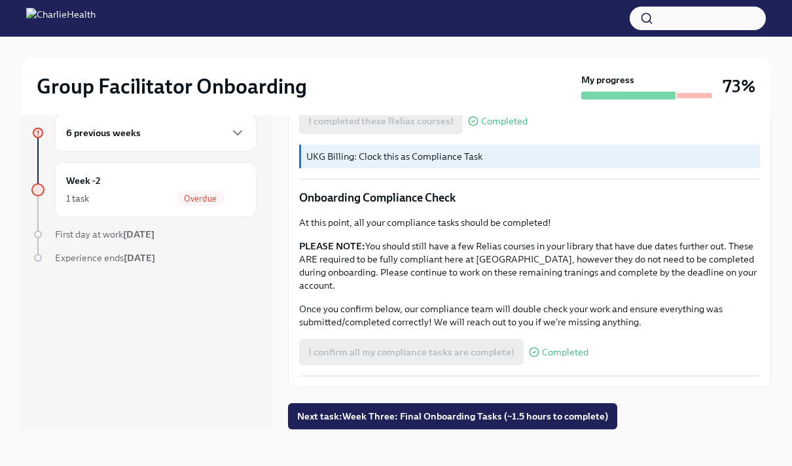  I want to click on h6: Week -2, so click(83, 181).